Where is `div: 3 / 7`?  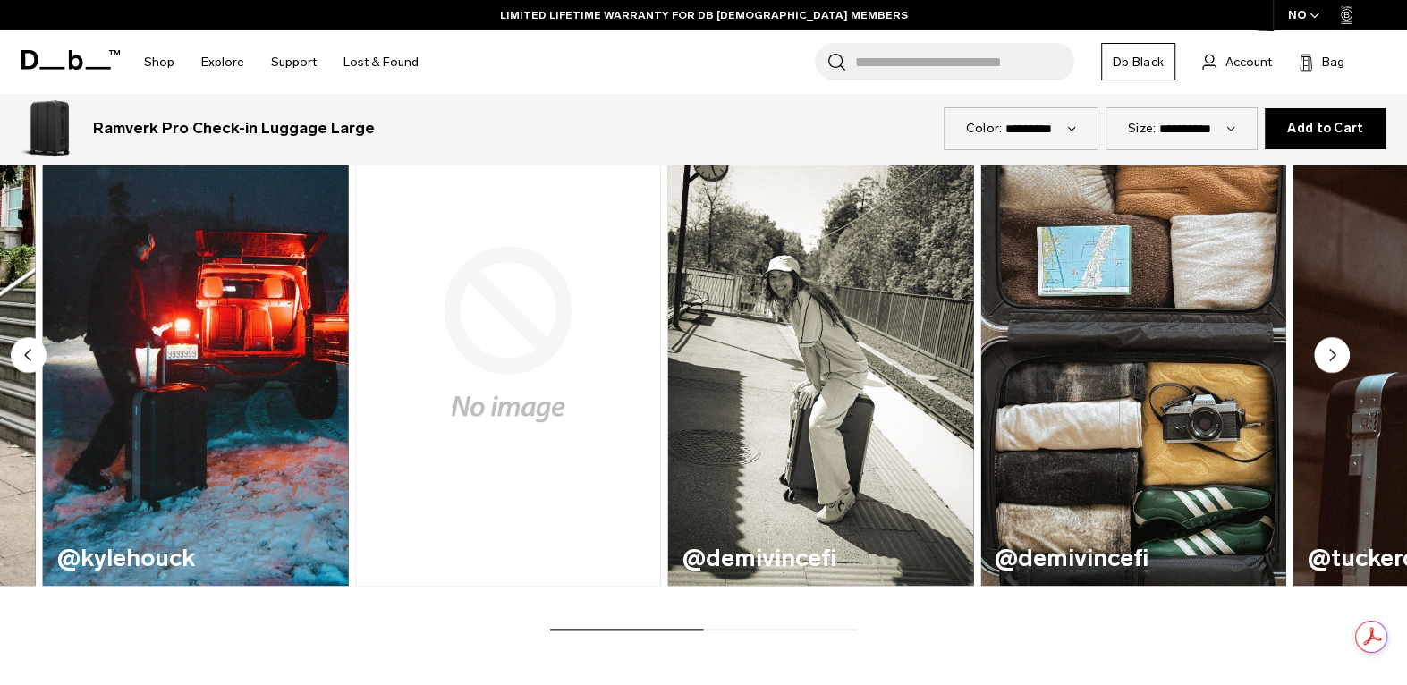 div: 3 / 7 is located at coordinates (507, 334).